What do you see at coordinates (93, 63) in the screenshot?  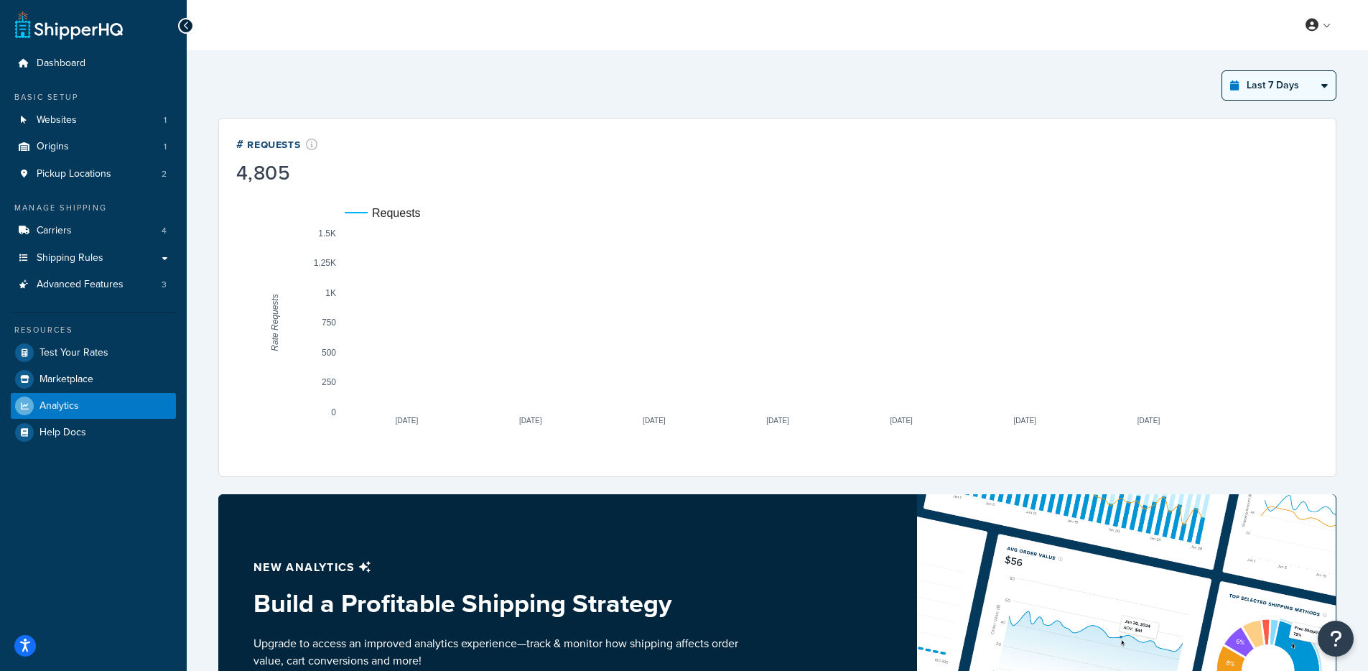 I see `li: Dashboard` at bounding box center [93, 63].